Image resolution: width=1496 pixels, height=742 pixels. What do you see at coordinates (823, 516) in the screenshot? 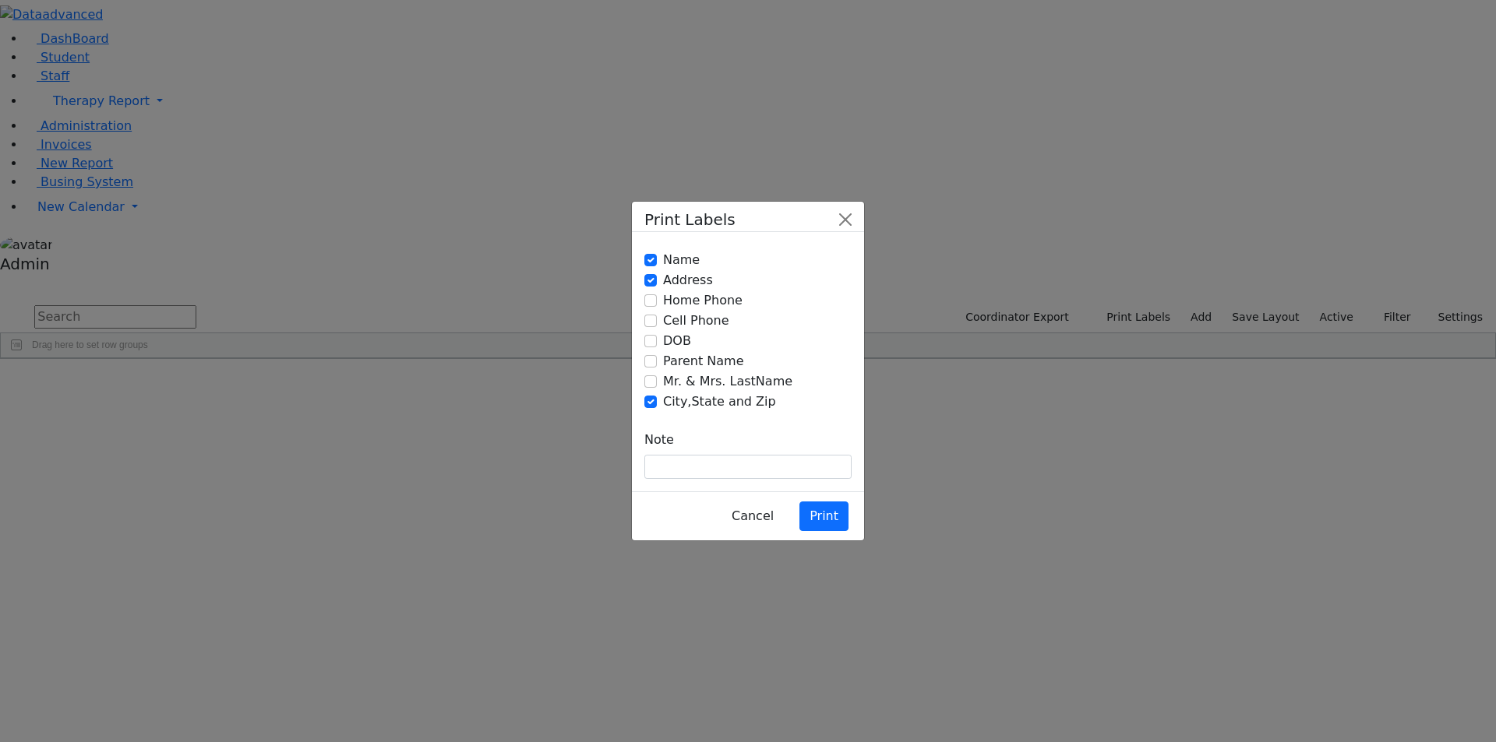
I see `button: Print` at bounding box center [823, 516].